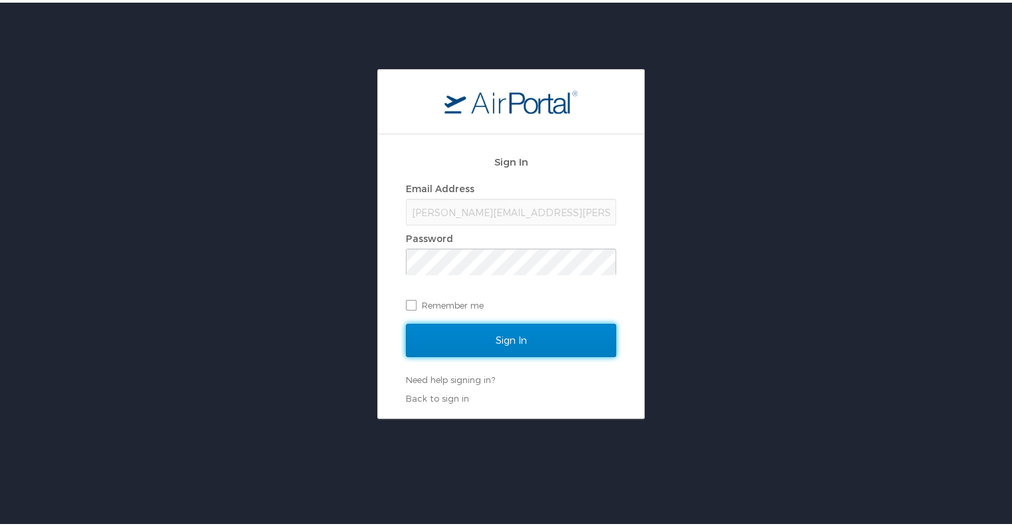  What do you see at coordinates (511, 303) in the screenshot?
I see `label: Remember me` at bounding box center [511, 303].